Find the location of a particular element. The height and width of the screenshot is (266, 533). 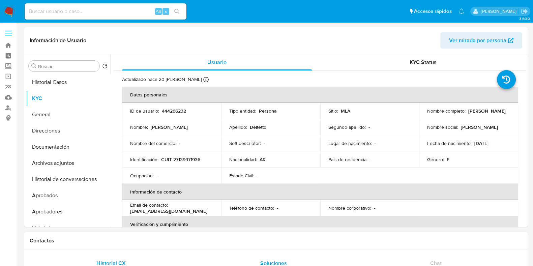

p: Persona is located at coordinates (268, 111).